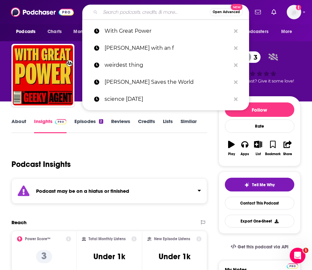 This screenshot has height=270, width=312. What do you see at coordinates (43, 75) in the screenshot?
I see `img: With Great Power` at bounding box center [43, 75].